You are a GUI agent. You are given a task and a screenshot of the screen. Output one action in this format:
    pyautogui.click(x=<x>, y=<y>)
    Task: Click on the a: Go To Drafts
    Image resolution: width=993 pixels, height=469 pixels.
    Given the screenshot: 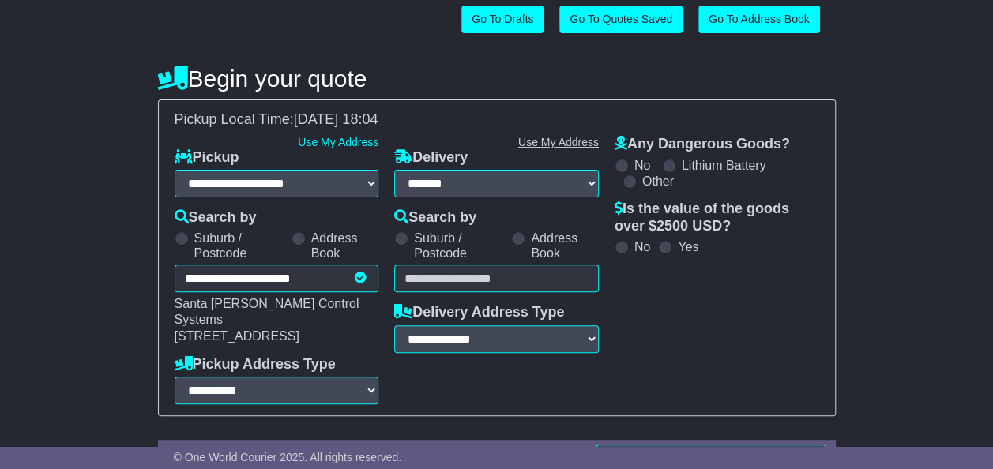 What is the action you would take?
    pyautogui.click(x=503, y=19)
    